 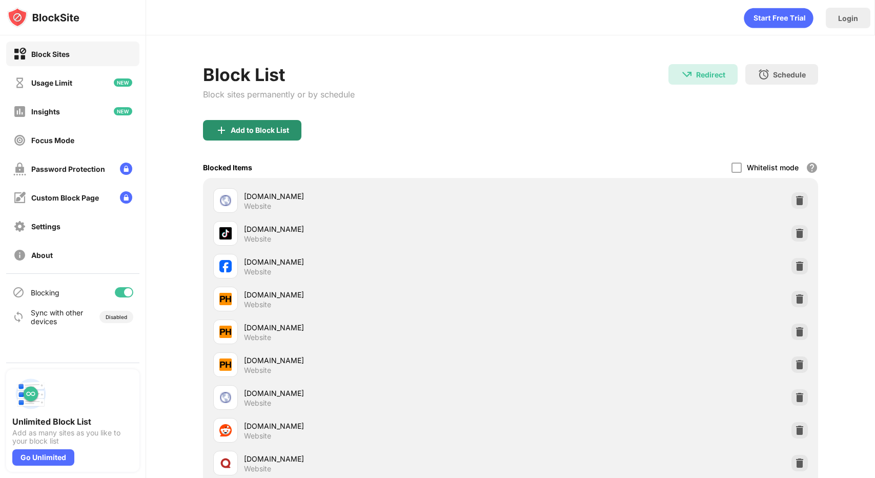 What do you see at coordinates (50, 54) in the screenshot?
I see `div: Block Sites` at bounding box center [50, 54].